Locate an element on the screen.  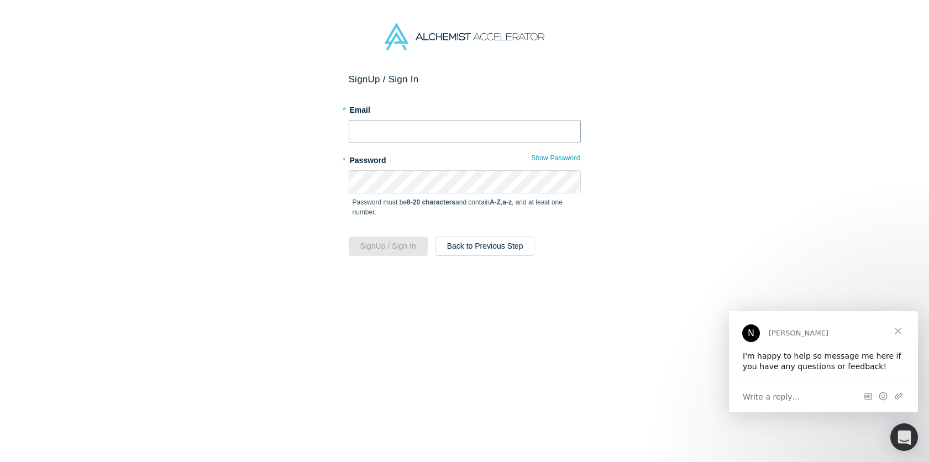
p: Password must be and contain , , and at least one number. is located at coordinates (465, 207).